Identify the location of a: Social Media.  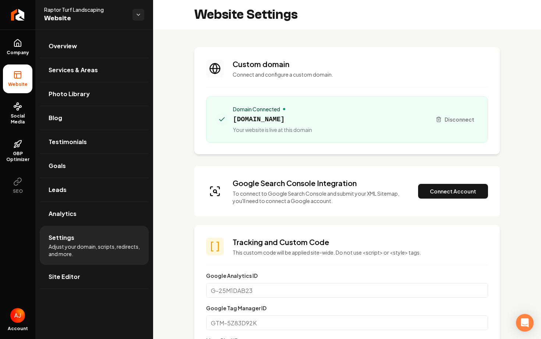
(18, 113).